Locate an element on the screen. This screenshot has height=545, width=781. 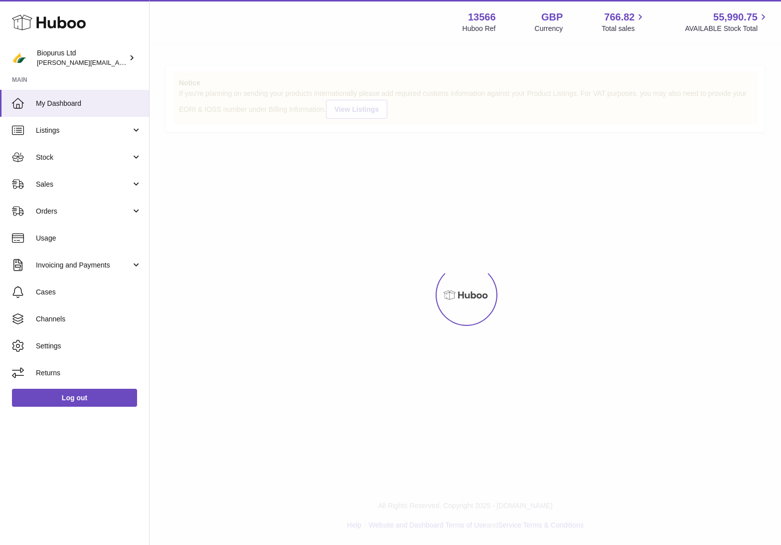
span: 766.82 is located at coordinates (619, 17).